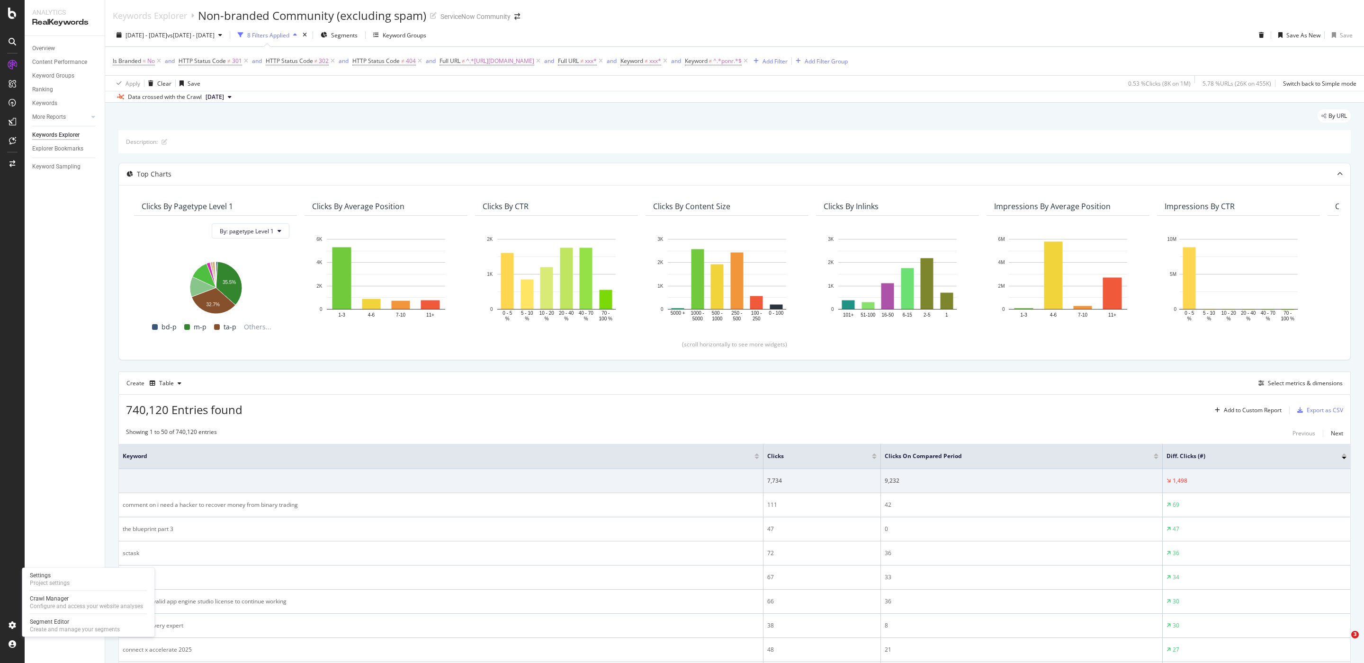  What do you see at coordinates (1298, 383) in the screenshot?
I see `button: Select metrics & dimensions` at bounding box center [1298, 383].